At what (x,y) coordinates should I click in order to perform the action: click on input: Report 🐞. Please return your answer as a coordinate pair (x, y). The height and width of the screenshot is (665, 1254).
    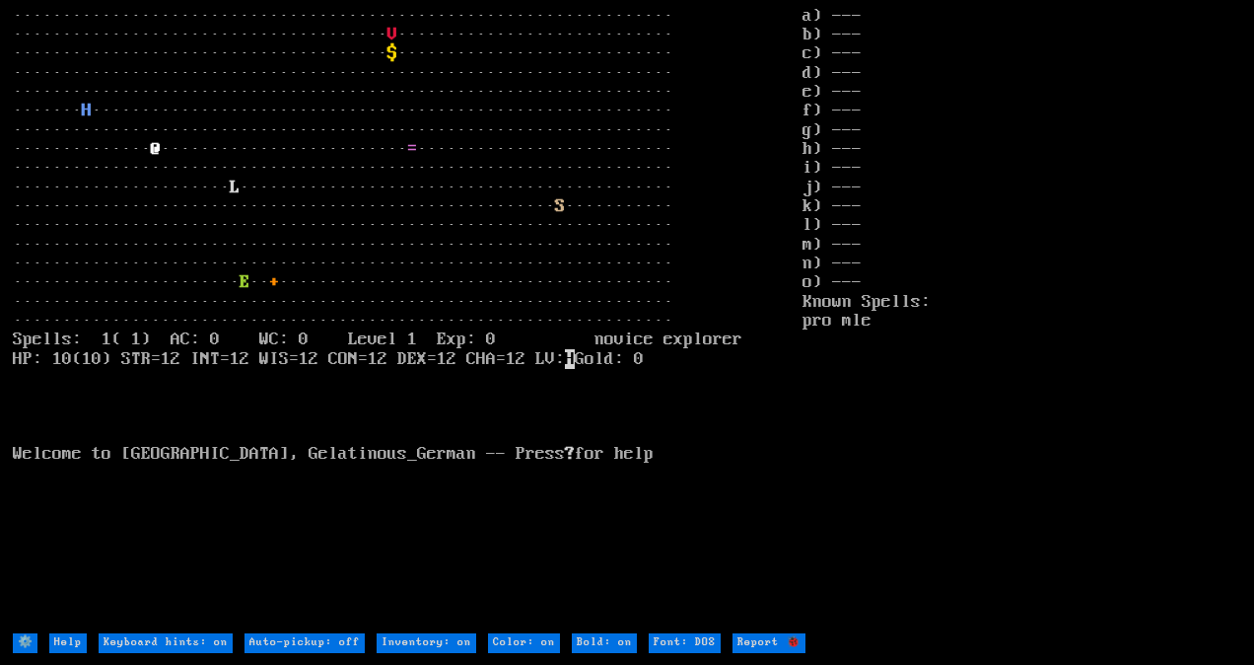
    Looking at the image, I should click on (769, 642).